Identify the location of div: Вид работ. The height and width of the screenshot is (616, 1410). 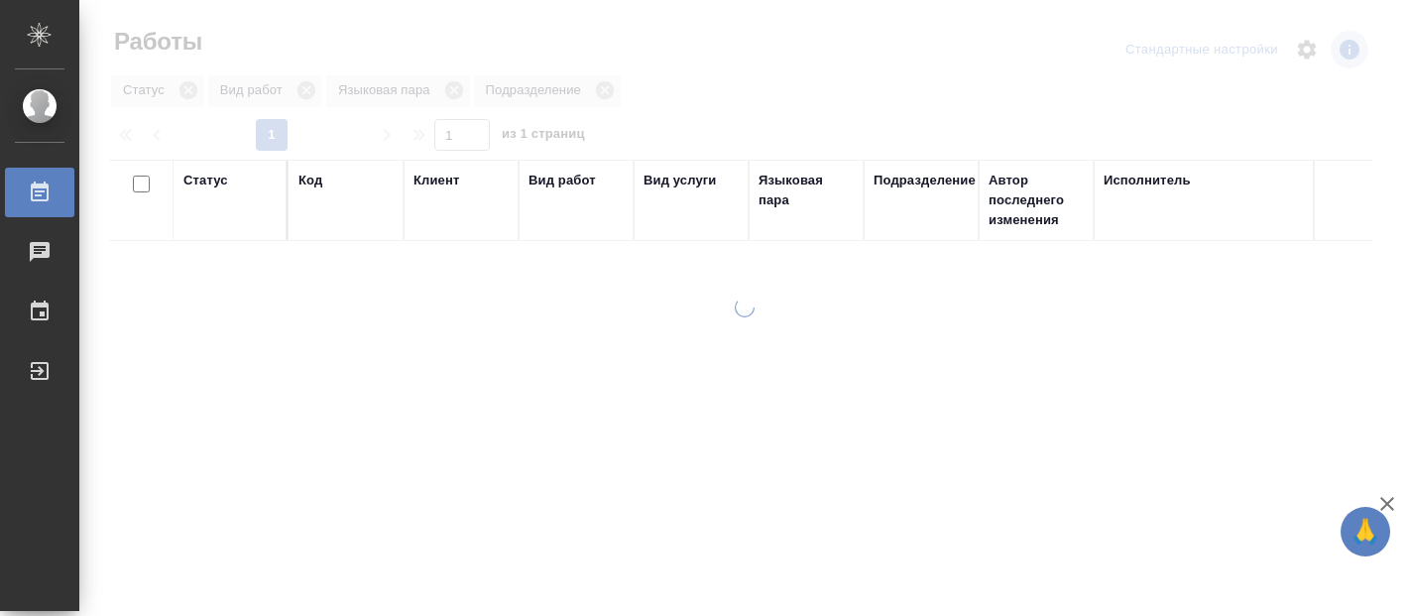
(562, 180).